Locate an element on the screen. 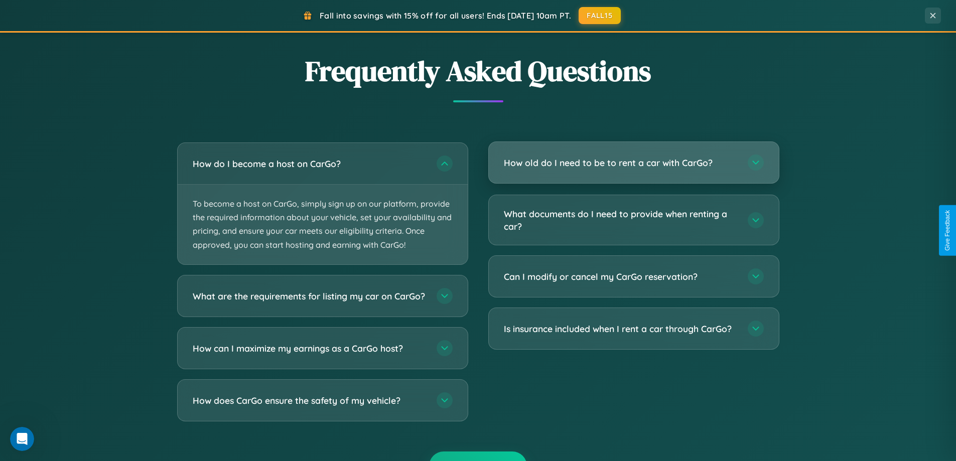  div: Give Feedback is located at coordinates (948, 230).